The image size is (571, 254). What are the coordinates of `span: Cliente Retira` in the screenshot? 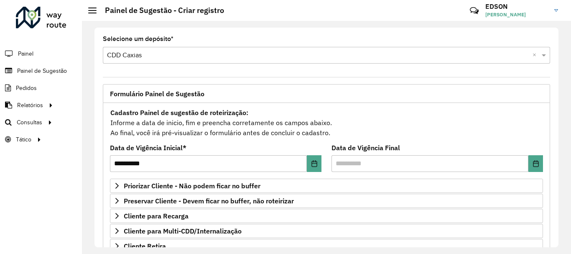 It's located at (145, 246).